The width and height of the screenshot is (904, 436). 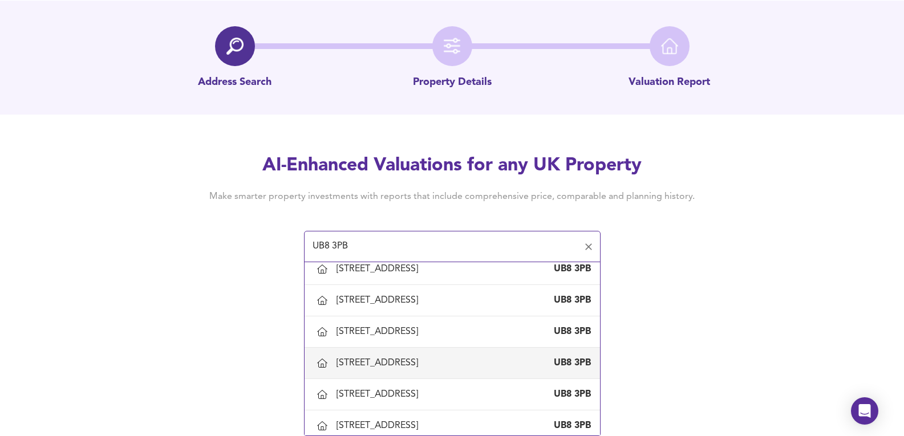 What do you see at coordinates (452, 197) in the screenshot?
I see `h4: Make smarter property investments with reports that include comprehensive price, comparable and p...` at bounding box center [452, 197].